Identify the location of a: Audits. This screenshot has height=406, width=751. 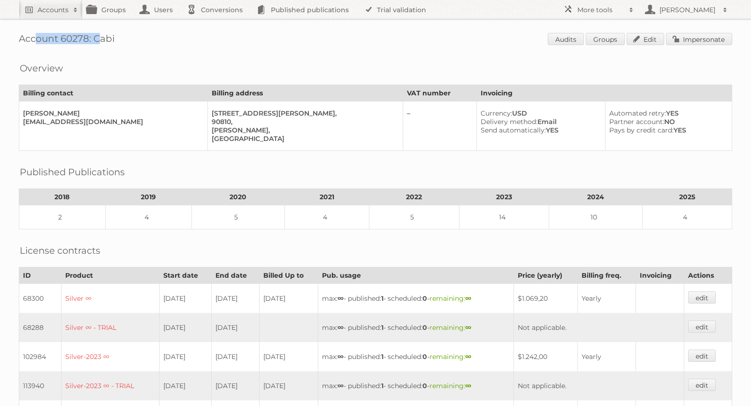
(566, 39).